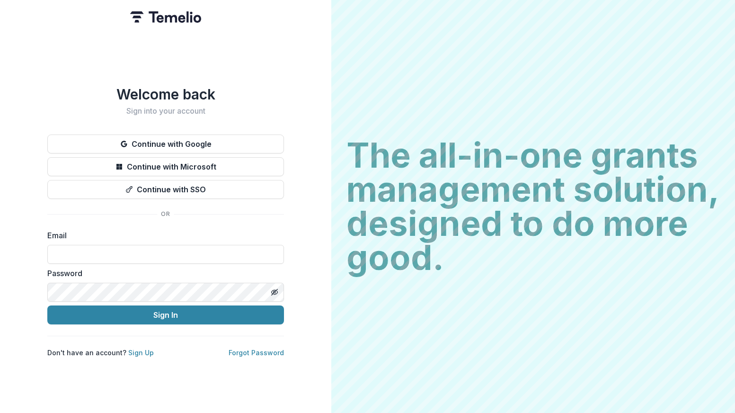 The width and height of the screenshot is (735, 413). Describe the element at coordinates (166, 167) in the screenshot. I see `button: Continue with Microsoft` at that location.